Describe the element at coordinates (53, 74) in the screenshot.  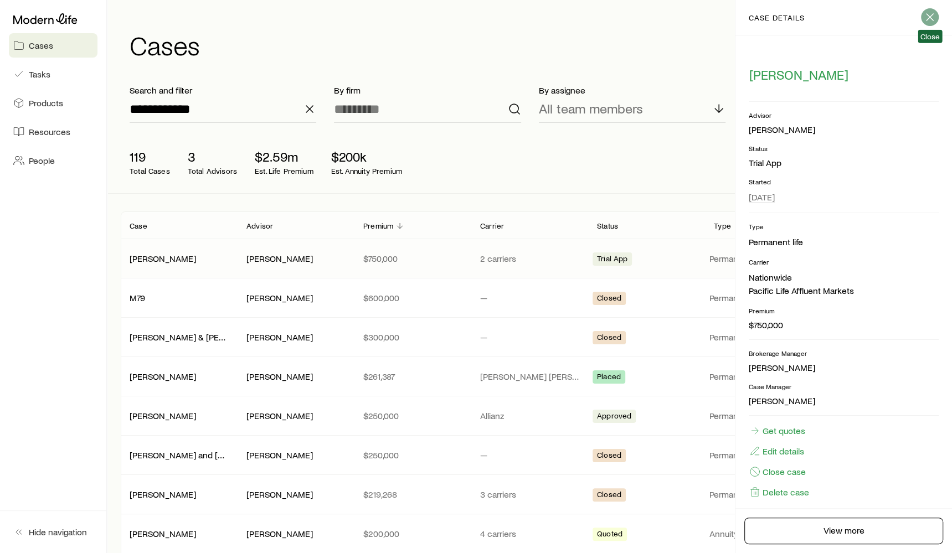
I see `a: Tasks` at that location.